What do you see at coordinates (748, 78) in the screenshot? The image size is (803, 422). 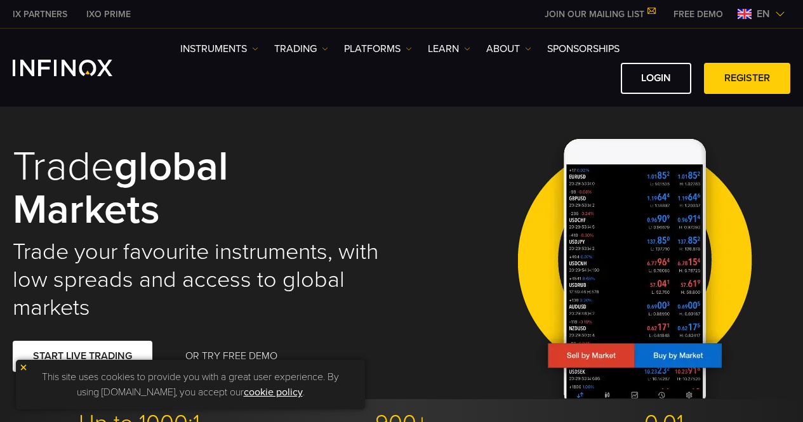 I see `a: REGISTER` at bounding box center [748, 78].